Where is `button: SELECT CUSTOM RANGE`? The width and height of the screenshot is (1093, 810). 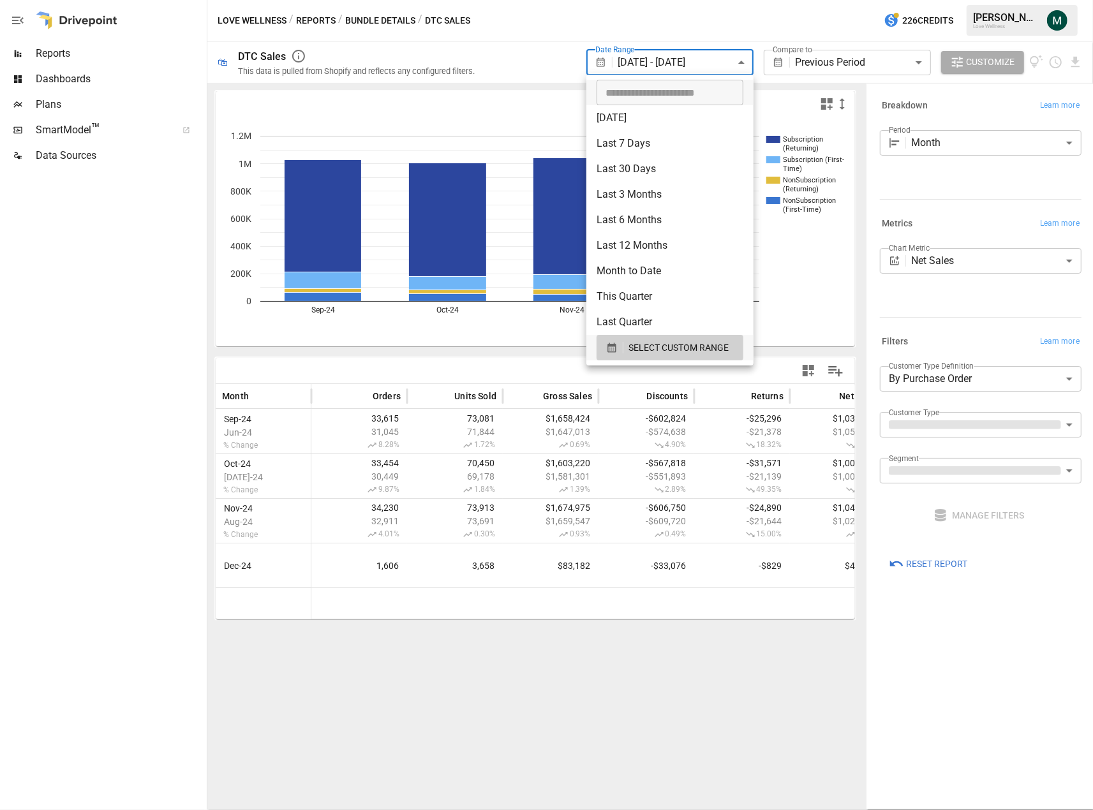
button: SELECT CUSTOM RANGE is located at coordinates (670, 348).